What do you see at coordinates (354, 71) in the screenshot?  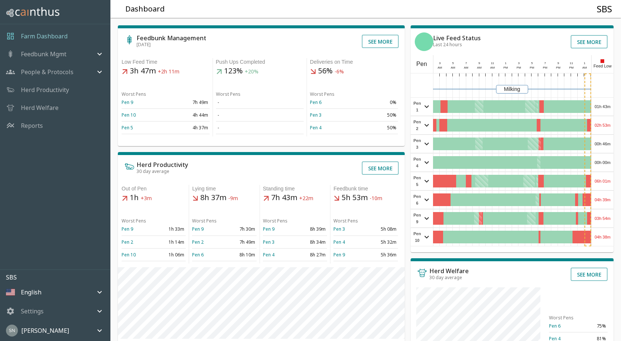 I see `h5: 56%` at bounding box center [354, 71].